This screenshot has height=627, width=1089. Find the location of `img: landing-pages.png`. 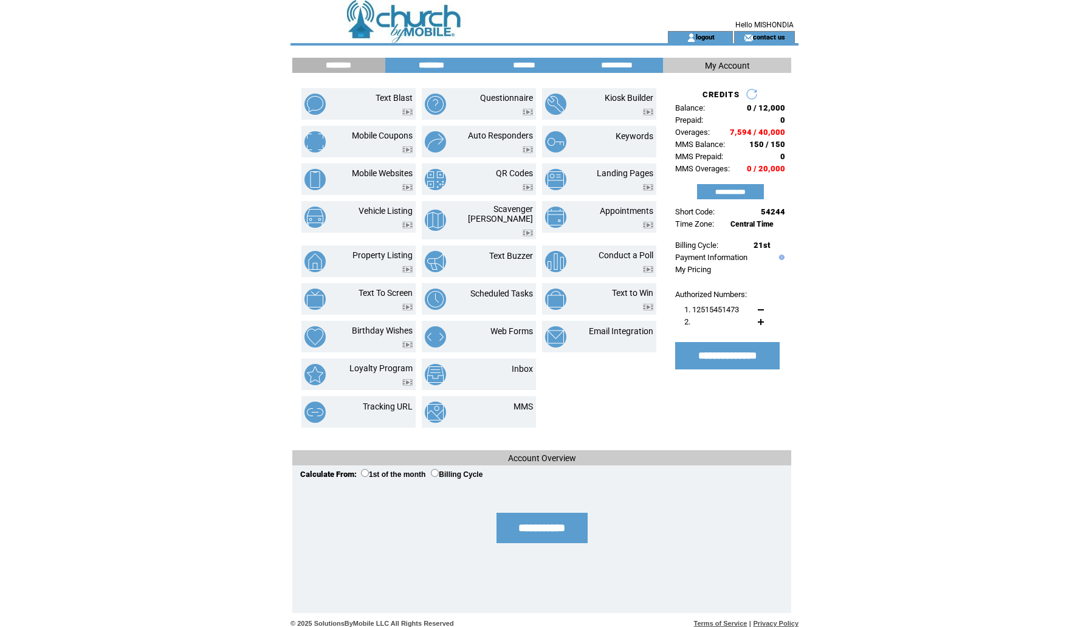

img: landing-pages.png is located at coordinates (555, 179).